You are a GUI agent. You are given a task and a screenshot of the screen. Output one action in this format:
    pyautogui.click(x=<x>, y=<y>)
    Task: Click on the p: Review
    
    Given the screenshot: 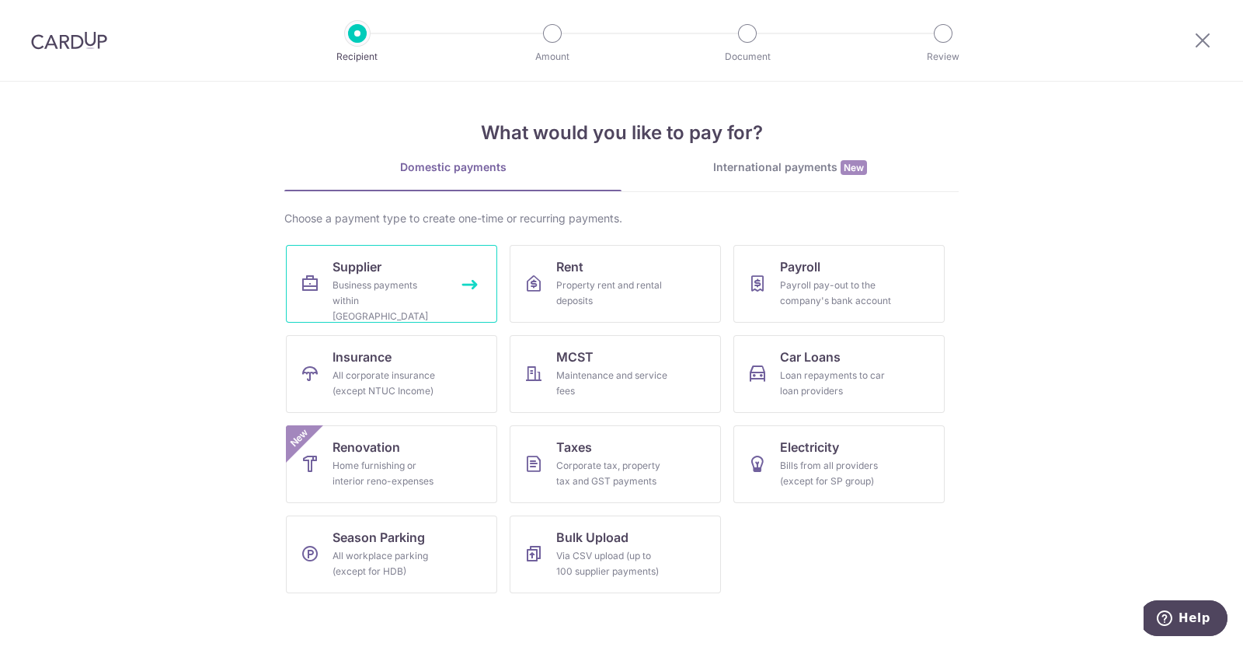 What is the action you would take?
    pyautogui.click(x=943, y=57)
    